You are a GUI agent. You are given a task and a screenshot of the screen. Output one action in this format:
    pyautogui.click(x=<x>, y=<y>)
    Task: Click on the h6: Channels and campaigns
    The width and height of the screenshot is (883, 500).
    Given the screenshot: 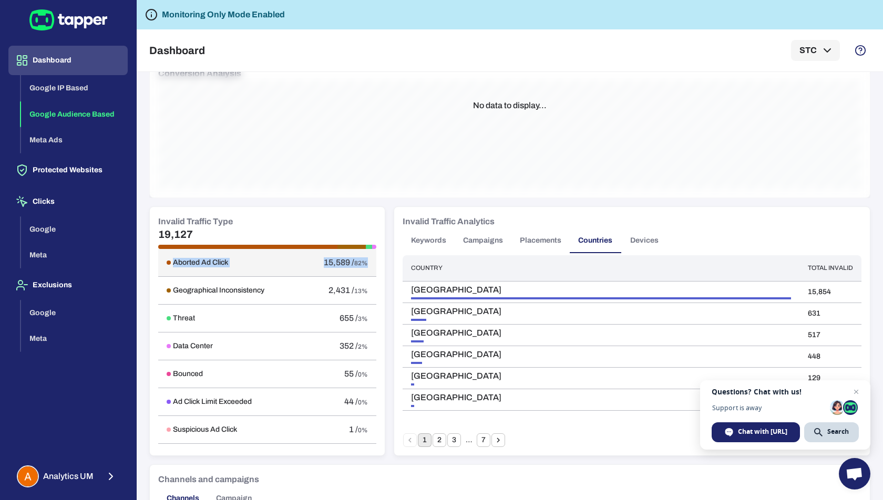 What is the action you would take?
    pyautogui.click(x=209, y=480)
    